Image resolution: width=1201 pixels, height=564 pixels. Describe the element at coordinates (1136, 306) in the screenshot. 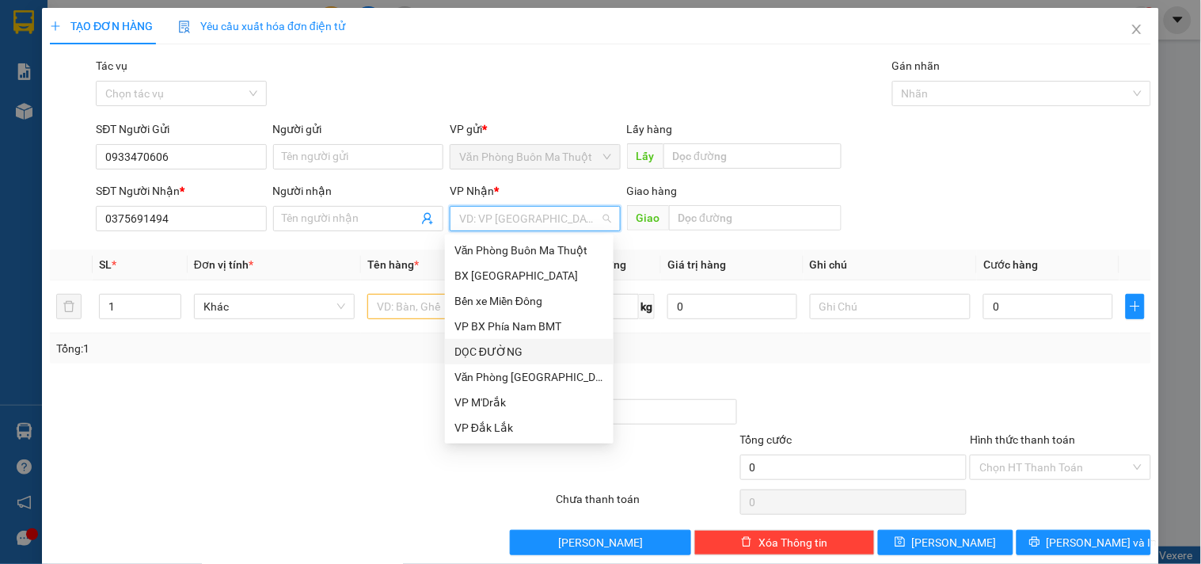

I see `button: plus` at that location.